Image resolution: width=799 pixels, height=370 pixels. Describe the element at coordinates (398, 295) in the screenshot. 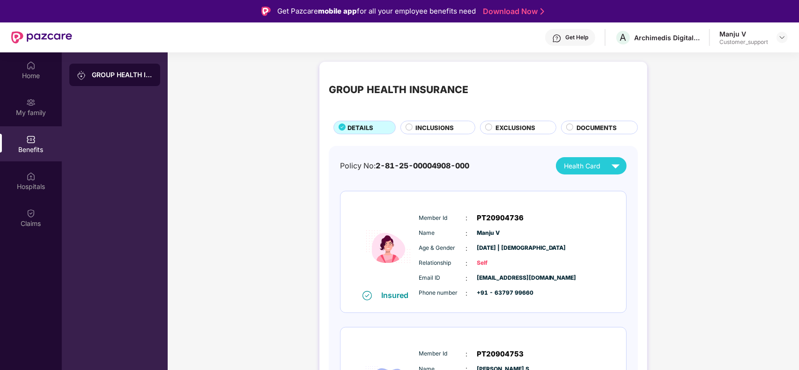

I see `div: Insured` at that location.